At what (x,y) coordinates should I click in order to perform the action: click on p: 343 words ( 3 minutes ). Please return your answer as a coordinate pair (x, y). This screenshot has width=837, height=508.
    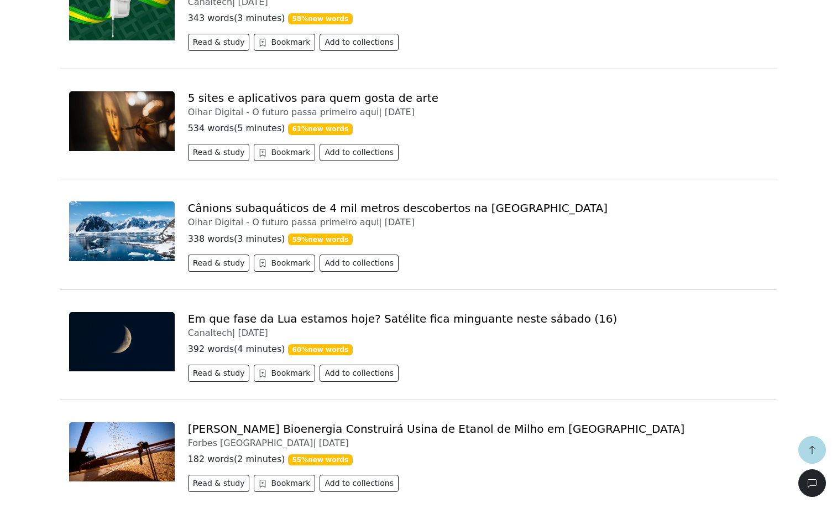
    Looking at the image, I should click on (478, 18).